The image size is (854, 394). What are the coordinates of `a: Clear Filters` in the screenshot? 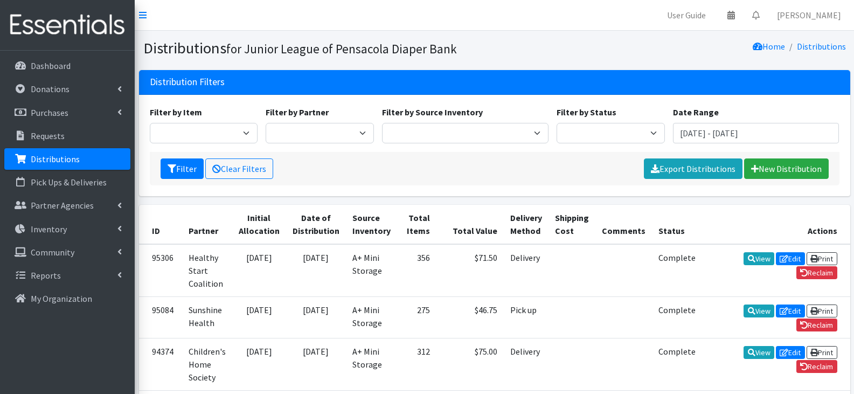 It's located at (239, 169).